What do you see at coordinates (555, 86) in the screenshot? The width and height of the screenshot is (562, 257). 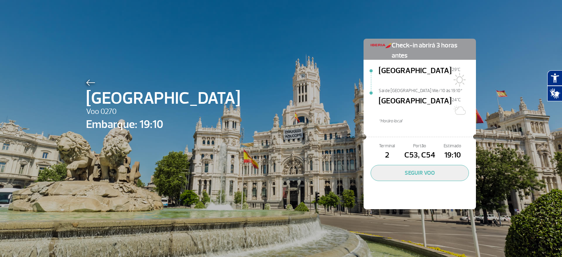 I see `div: Plugin de acessibilidade da Hand Talk.` at bounding box center [555, 86].